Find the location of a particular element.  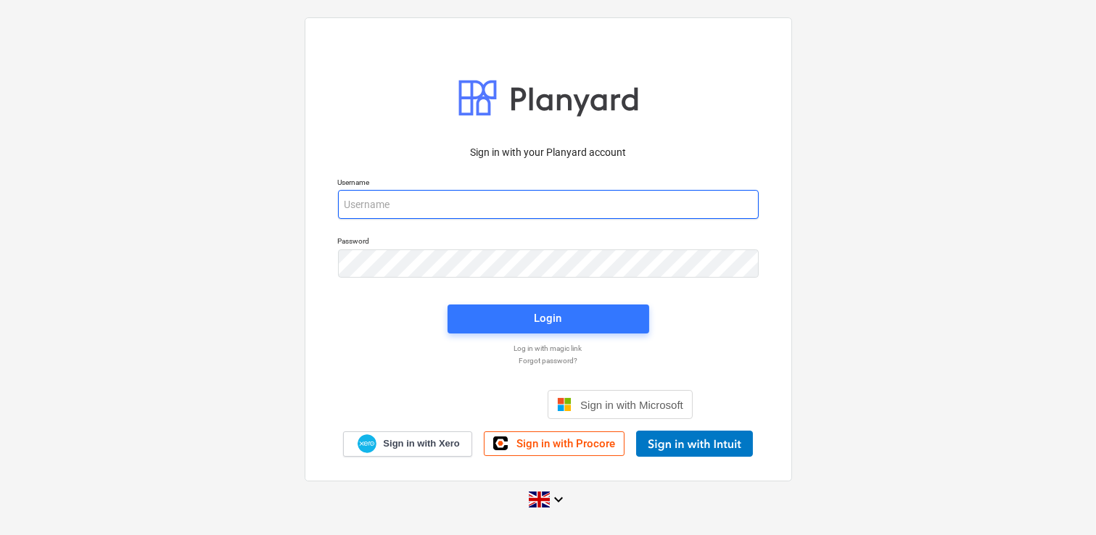

input: Username is located at coordinates (549, 205).